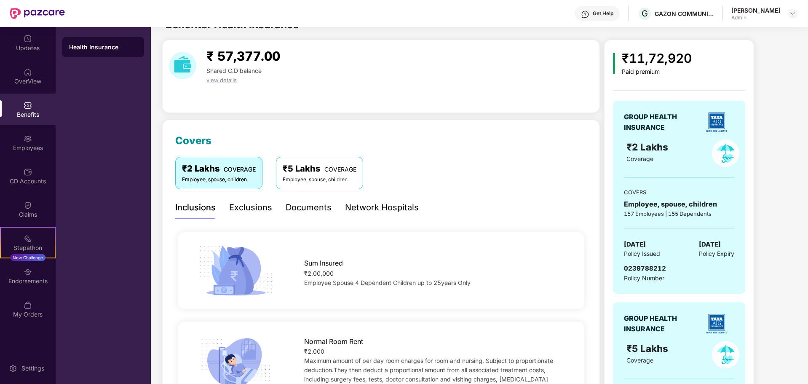  What do you see at coordinates (193, 140) in the screenshot?
I see `span: Covers` at bounding box center [193, 140].